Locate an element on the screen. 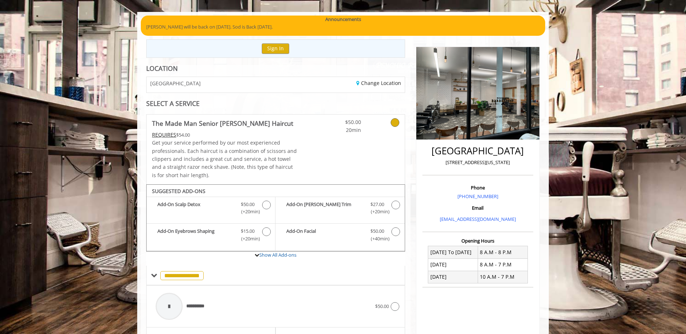 Image resolution: width=686 pixels, height=334 pixels. h3: Email is located at coordinates (478, 208).